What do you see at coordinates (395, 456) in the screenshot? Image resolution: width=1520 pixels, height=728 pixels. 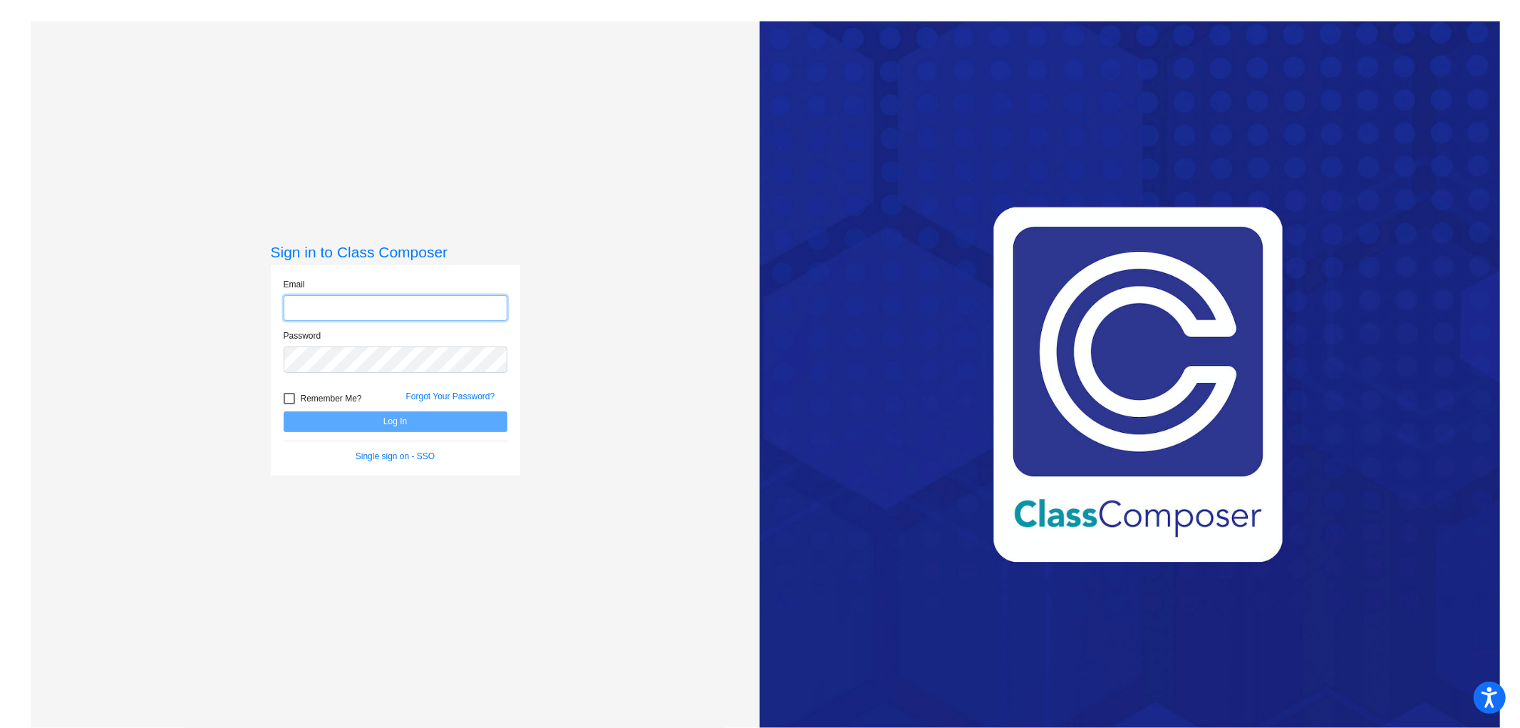 I see `a: Single sign on - SSO` at bounding box center [395, 456].